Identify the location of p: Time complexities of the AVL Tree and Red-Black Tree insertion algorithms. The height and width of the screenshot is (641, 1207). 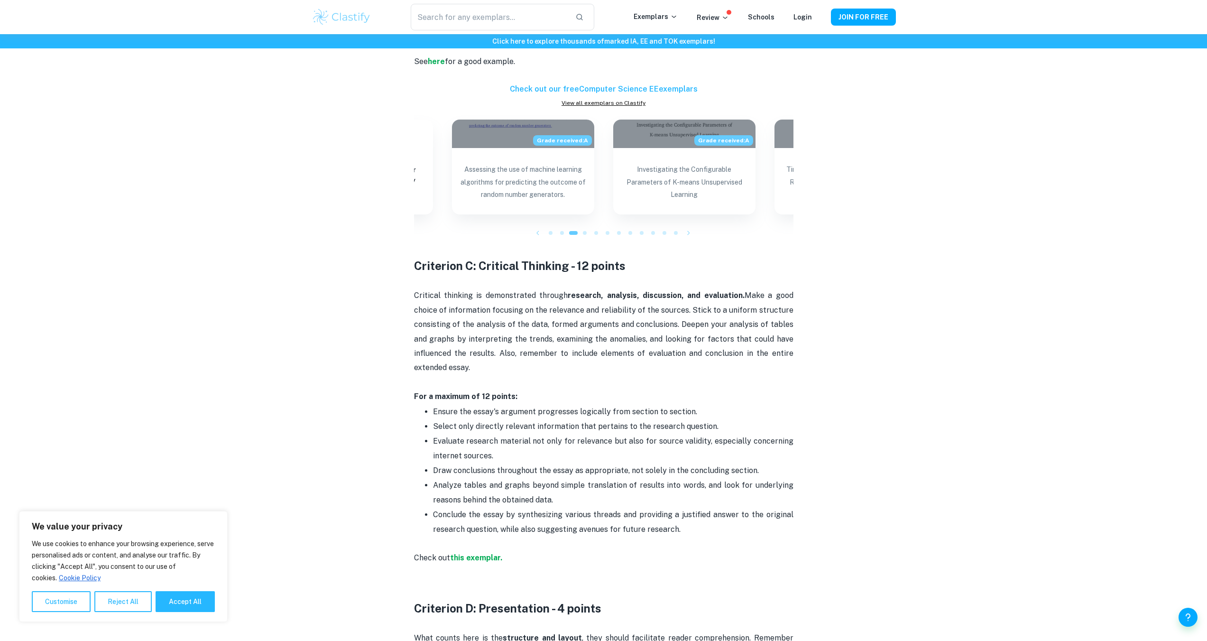
(846, 184).